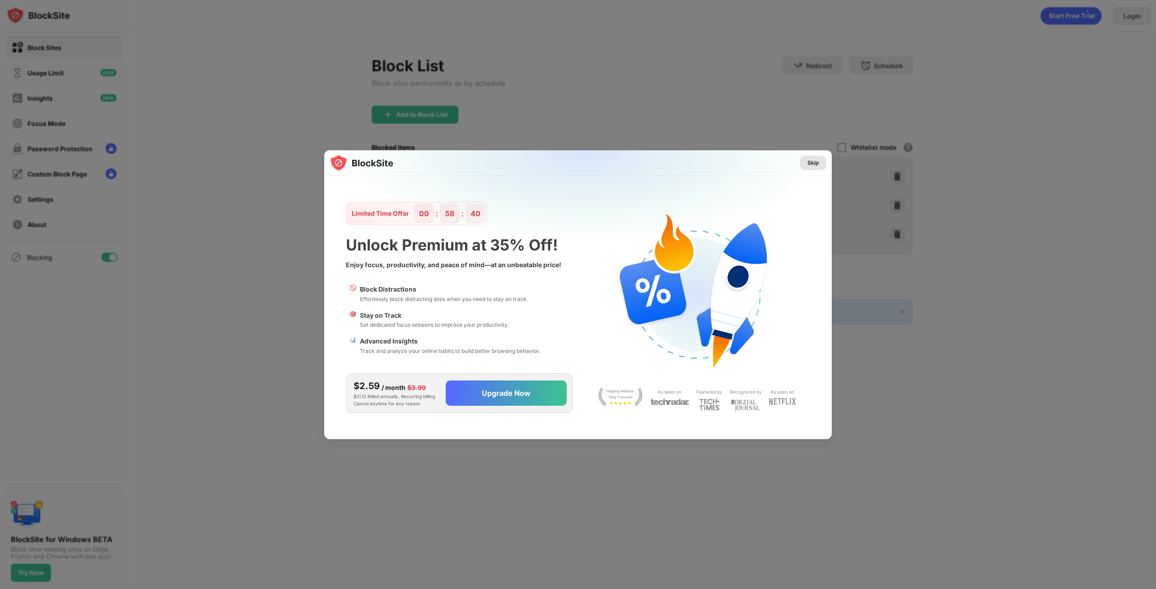  What do you see at coordinates (416, 388) in the screenshot?
I see `div: $3.99` at bounding box center [416, 388].